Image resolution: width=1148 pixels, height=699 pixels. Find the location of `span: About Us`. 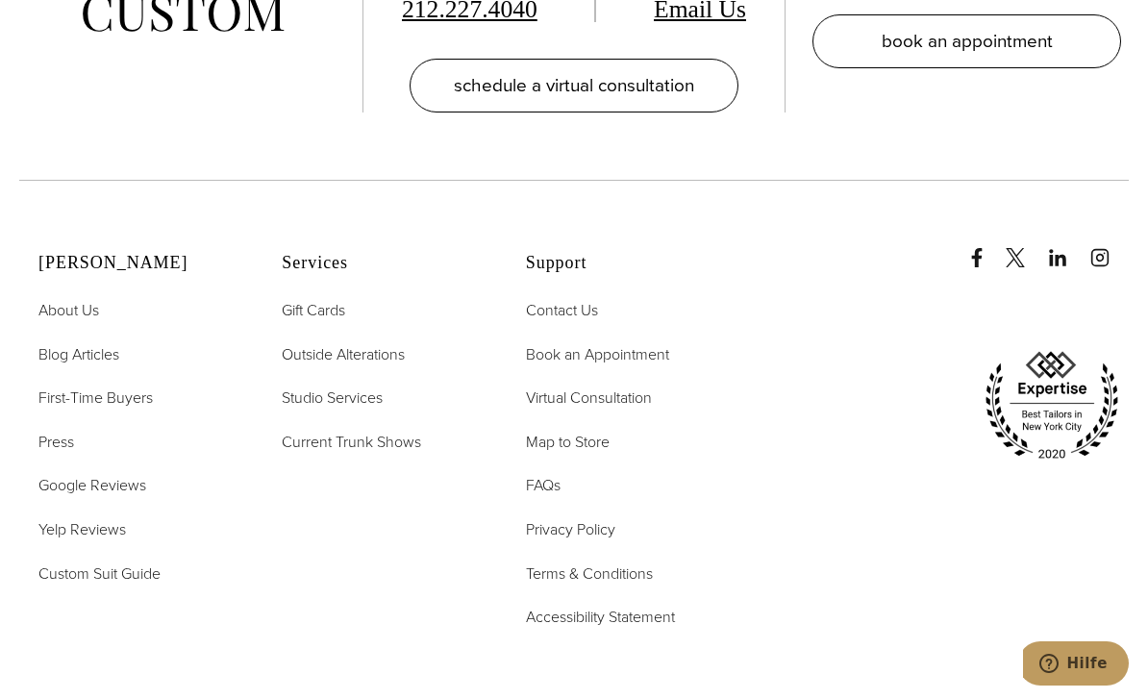

span: About Us is located at coordinates (68, 310).